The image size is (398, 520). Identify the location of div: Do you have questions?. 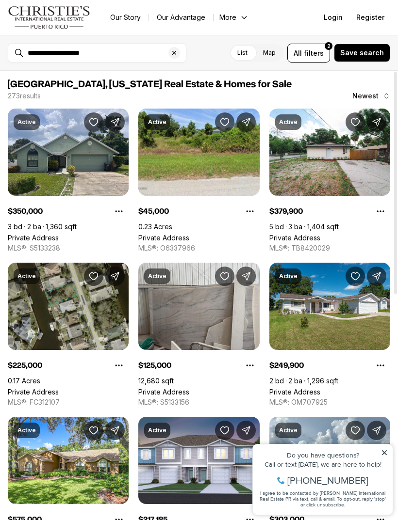
(75, 25).